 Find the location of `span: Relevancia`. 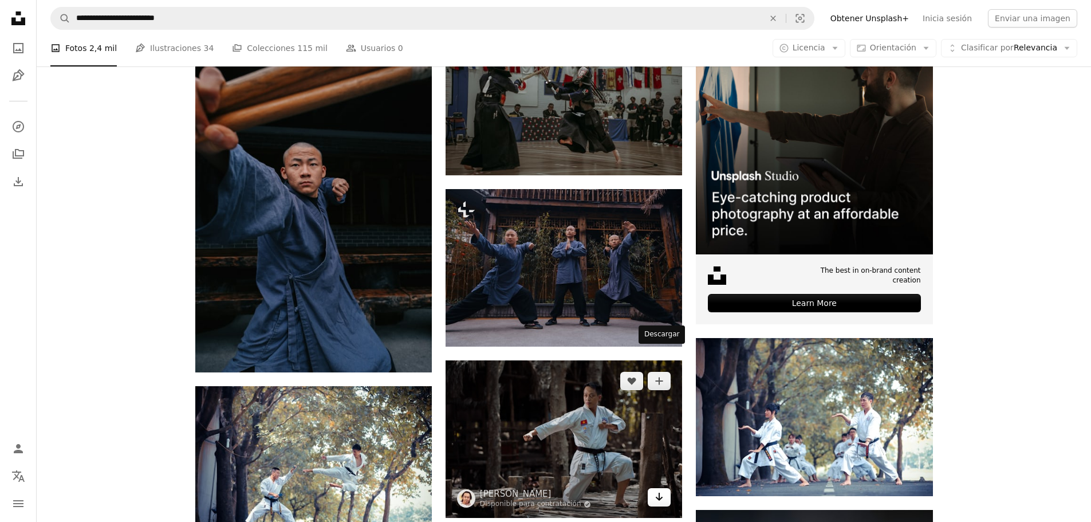

span: Relevancia is located at coordinates (1009, 48).